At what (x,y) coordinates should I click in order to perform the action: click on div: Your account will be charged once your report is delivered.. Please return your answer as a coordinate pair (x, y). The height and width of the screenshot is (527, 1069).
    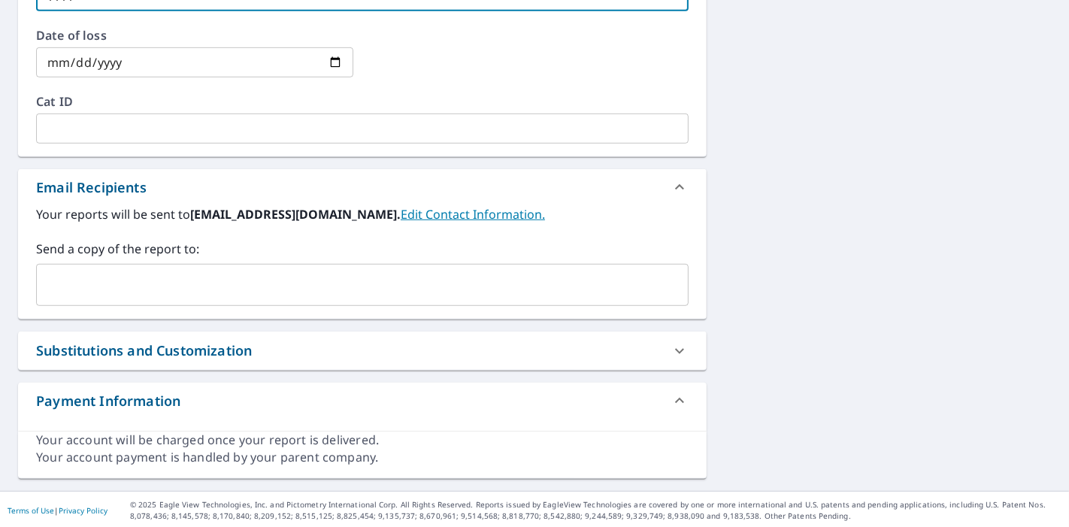
    Looking at the image, I should click on (362, 440).